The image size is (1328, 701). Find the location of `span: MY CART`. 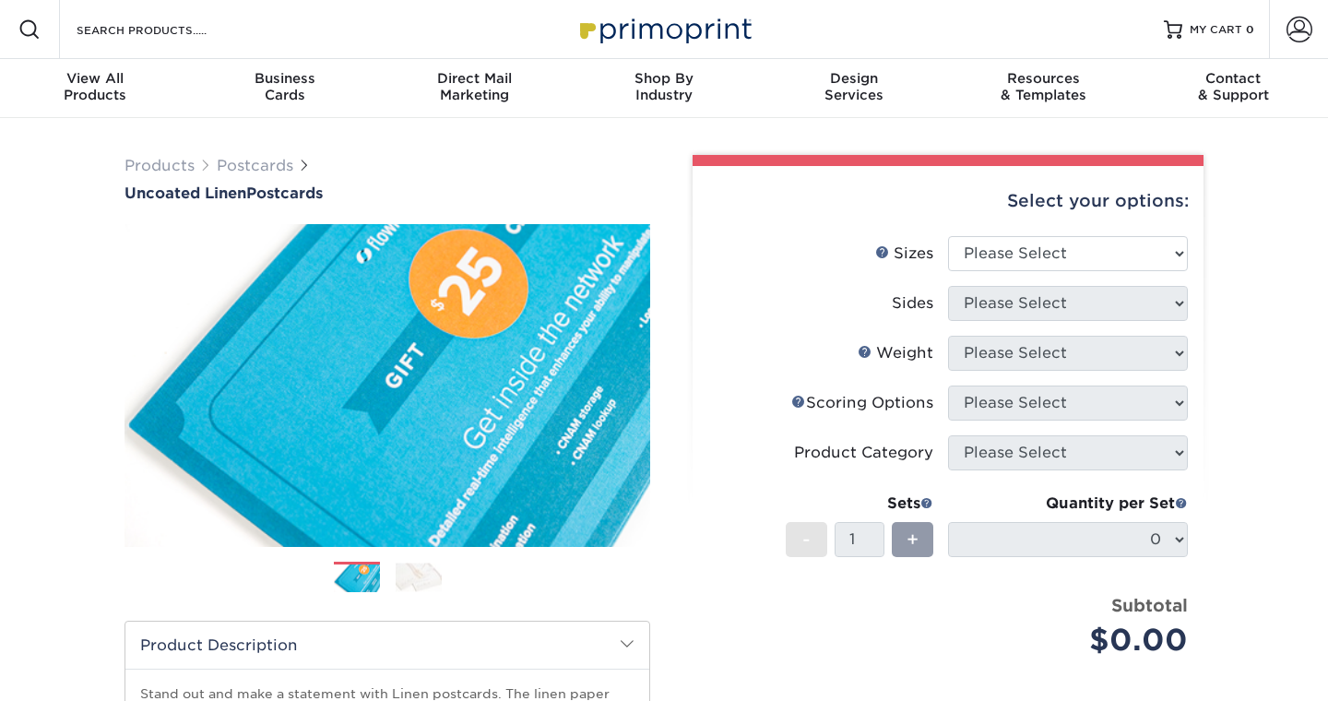

span: MY CART is located at coordinates (1215, 30).